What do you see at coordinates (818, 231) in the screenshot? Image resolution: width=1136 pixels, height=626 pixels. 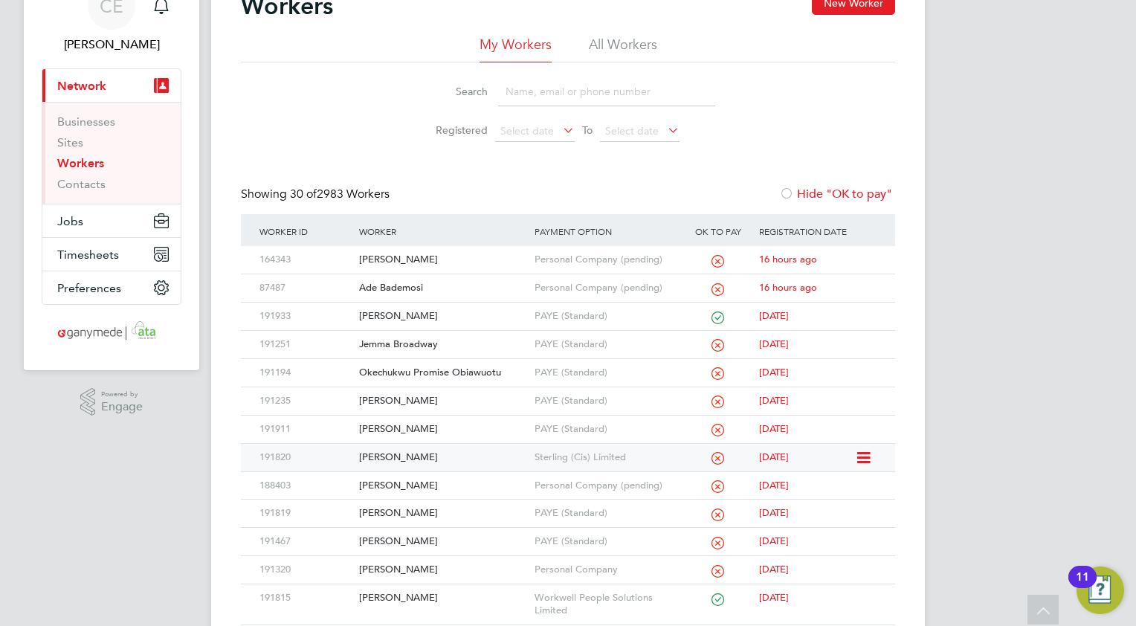 I see `div: Registration Date` at bounding box center [818, 231].